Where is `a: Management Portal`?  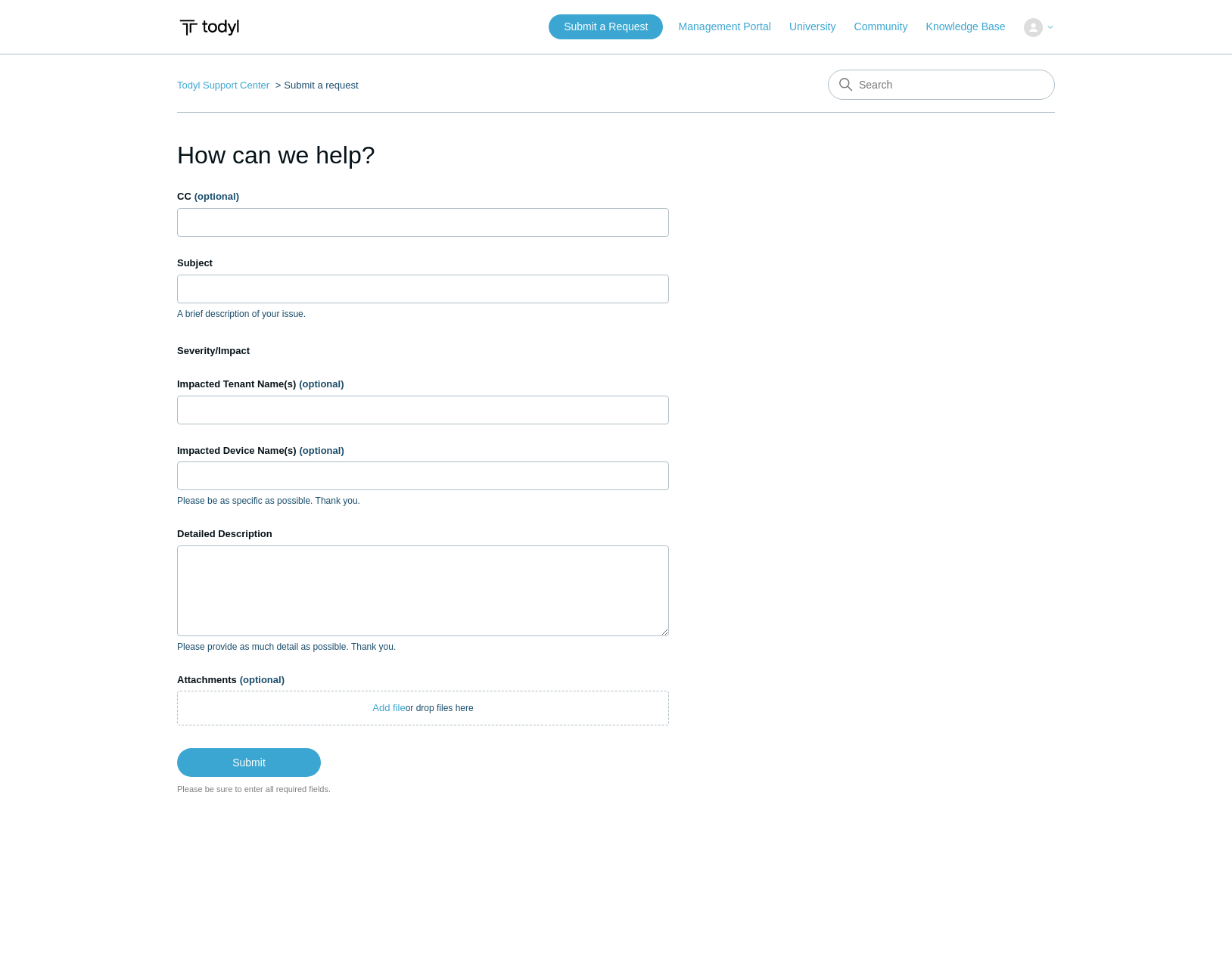
a: Management Portal is located at coordinates (733, 26).